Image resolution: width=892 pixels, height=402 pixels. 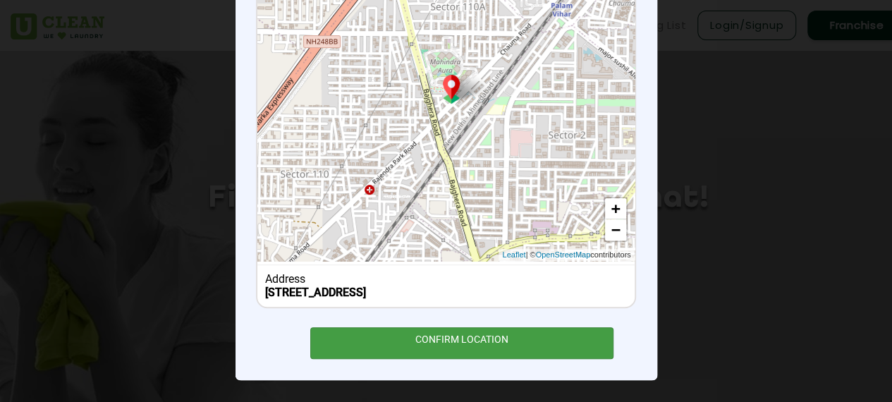 I want to click on div: CONFIRM LOCATION, so click(x=462, y=343).